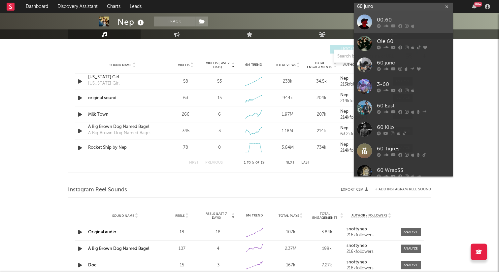 The height and width of the screenshot is (272, 499). What do you see at coordinates (404, 43) in the screenshot?
I see `a: Ole 60` at bounding box center [404, 43].